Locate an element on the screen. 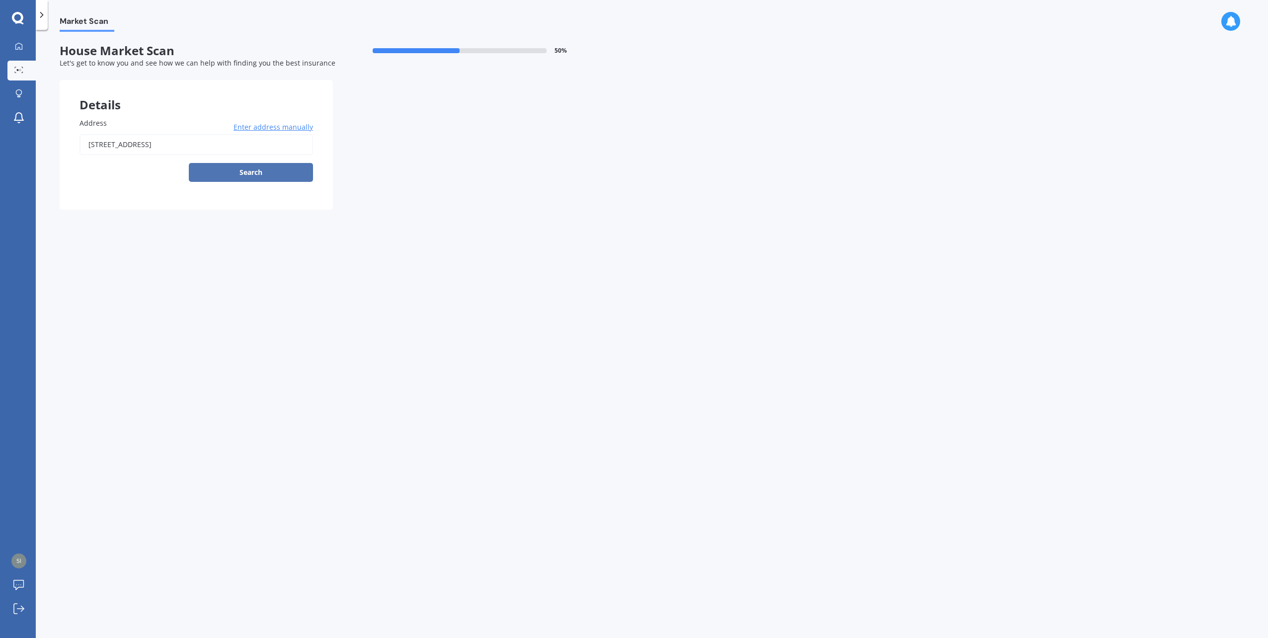 This screenshot has height=638, width=1268. img: e91f34f345022a58a78df8017d051a3e is located at coordinates (19, 561).